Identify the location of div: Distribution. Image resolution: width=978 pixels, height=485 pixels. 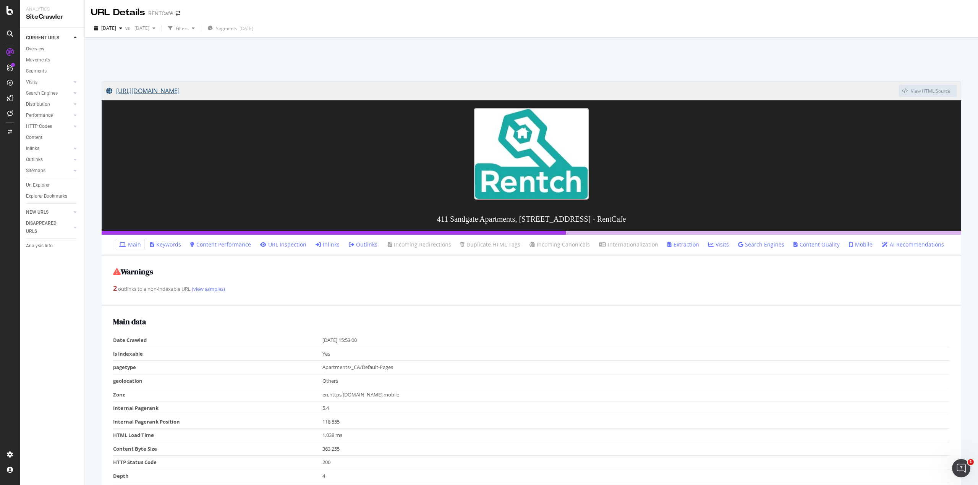
(38, 104).